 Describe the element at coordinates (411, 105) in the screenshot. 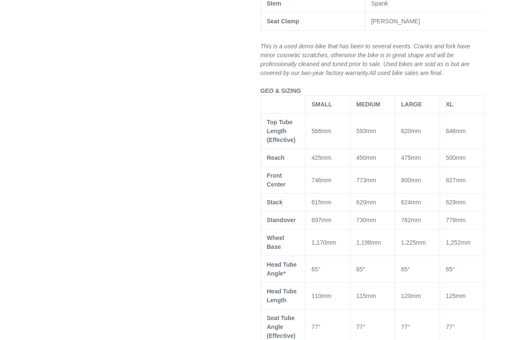

I see `span: LARGE` at that location.